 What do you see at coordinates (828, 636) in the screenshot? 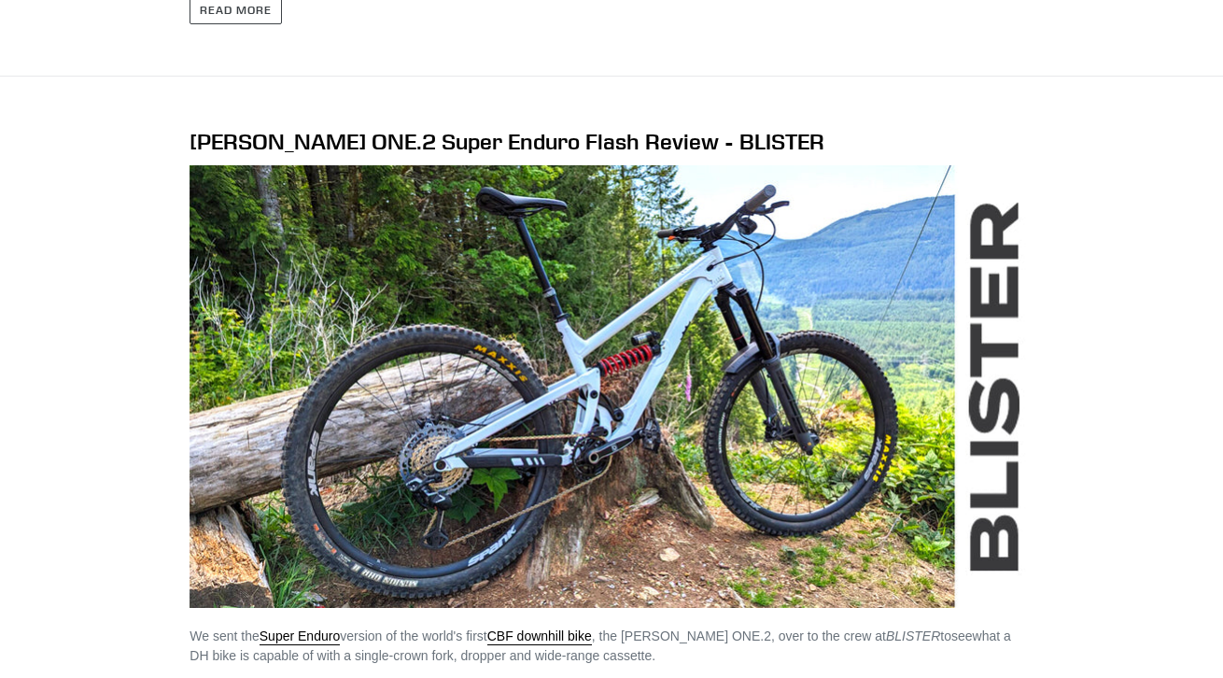
I see `span: , over to the crew at` at bounding box center [828, 636].